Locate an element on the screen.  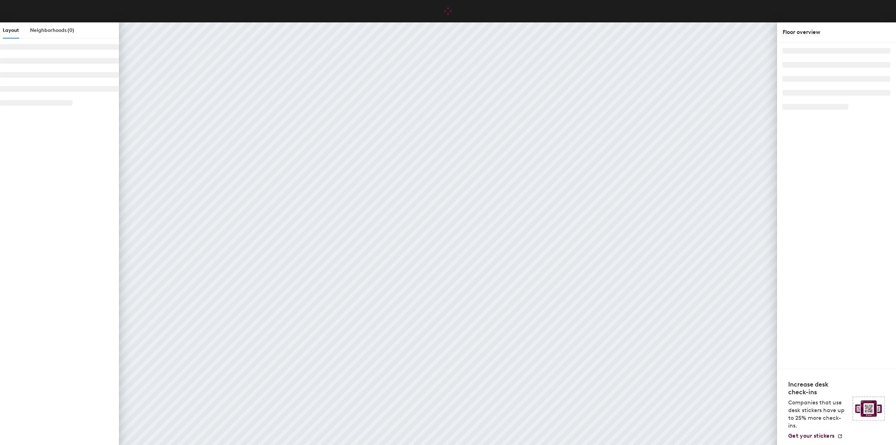
span: Layout is located at coordinates (11, 30).